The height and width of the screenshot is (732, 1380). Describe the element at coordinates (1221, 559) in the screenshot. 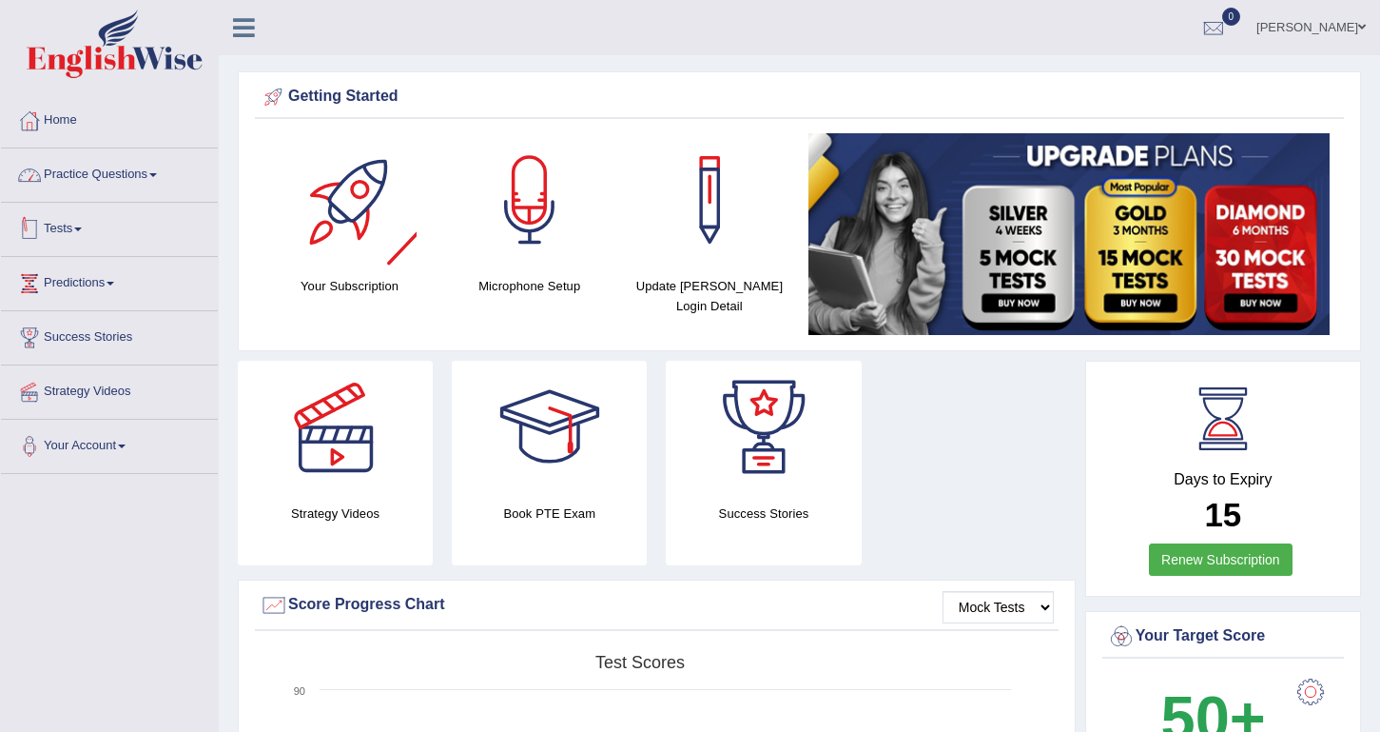

I see `a: Renew Subscription` at that location.